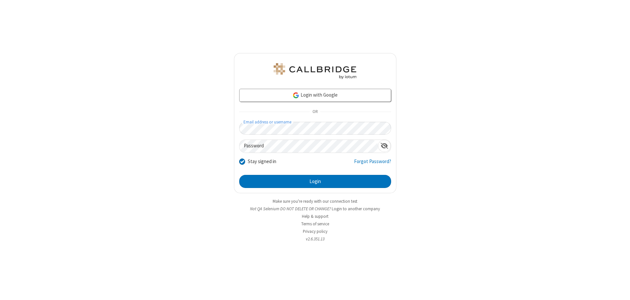 Image resolution: width=630 pixels, height=300 pixels. What do you see at coordinates (315, 112) in the screenshot?
I see `span: OR` at bounding box center [315, 112].